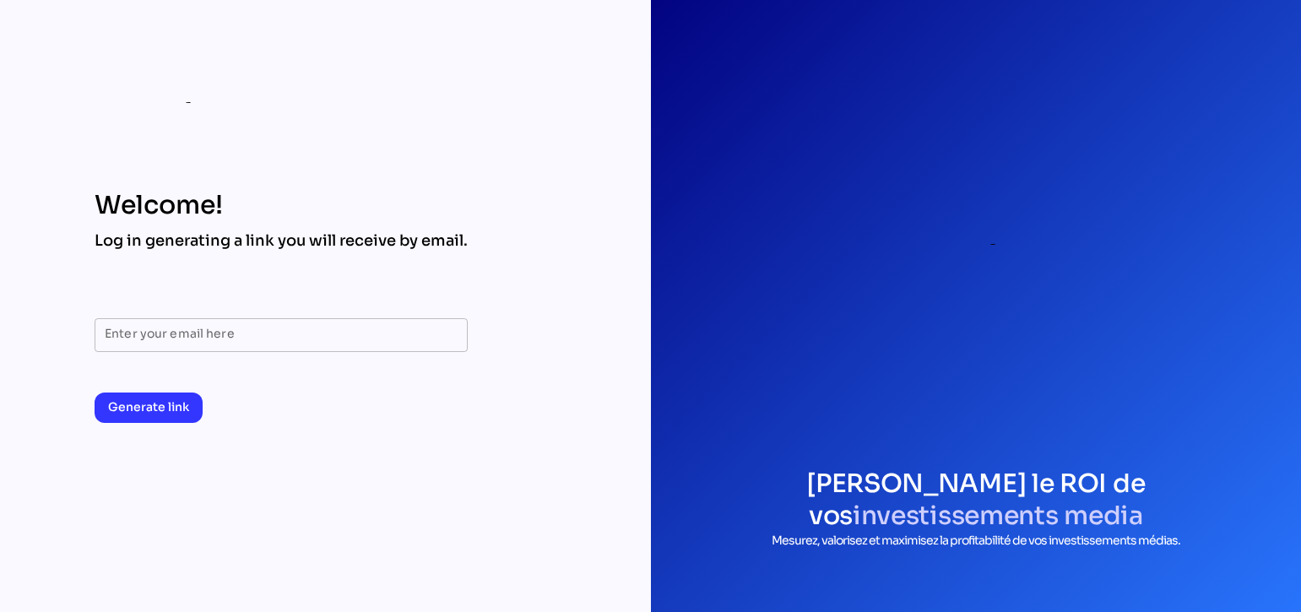 The image size is (1301, 612). What do you see at coordinates (149, 408) in the screenshot?
I see `button: Generate link` at bounding box center [149, 408].